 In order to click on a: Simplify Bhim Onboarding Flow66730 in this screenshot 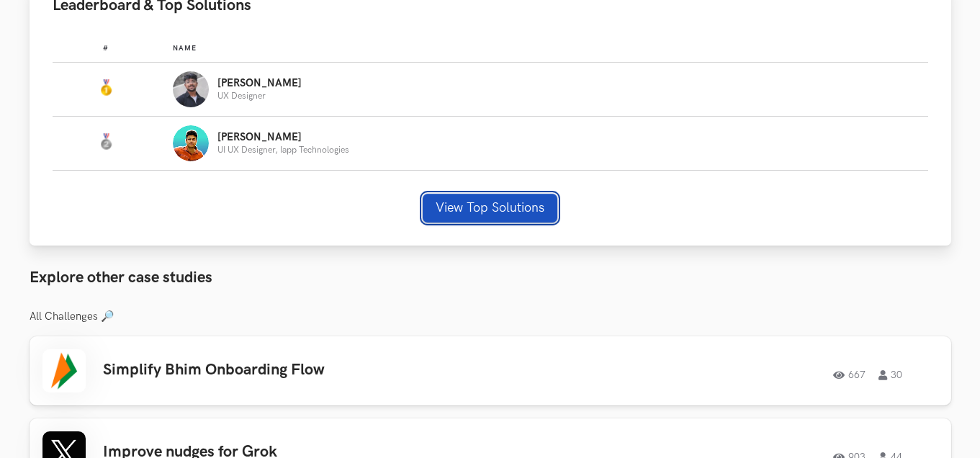, I will do `click(490, 371)`.